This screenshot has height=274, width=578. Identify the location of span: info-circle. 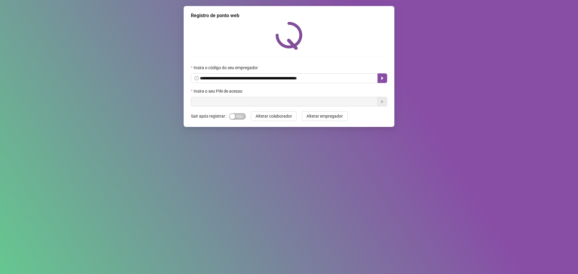
(196, 78).